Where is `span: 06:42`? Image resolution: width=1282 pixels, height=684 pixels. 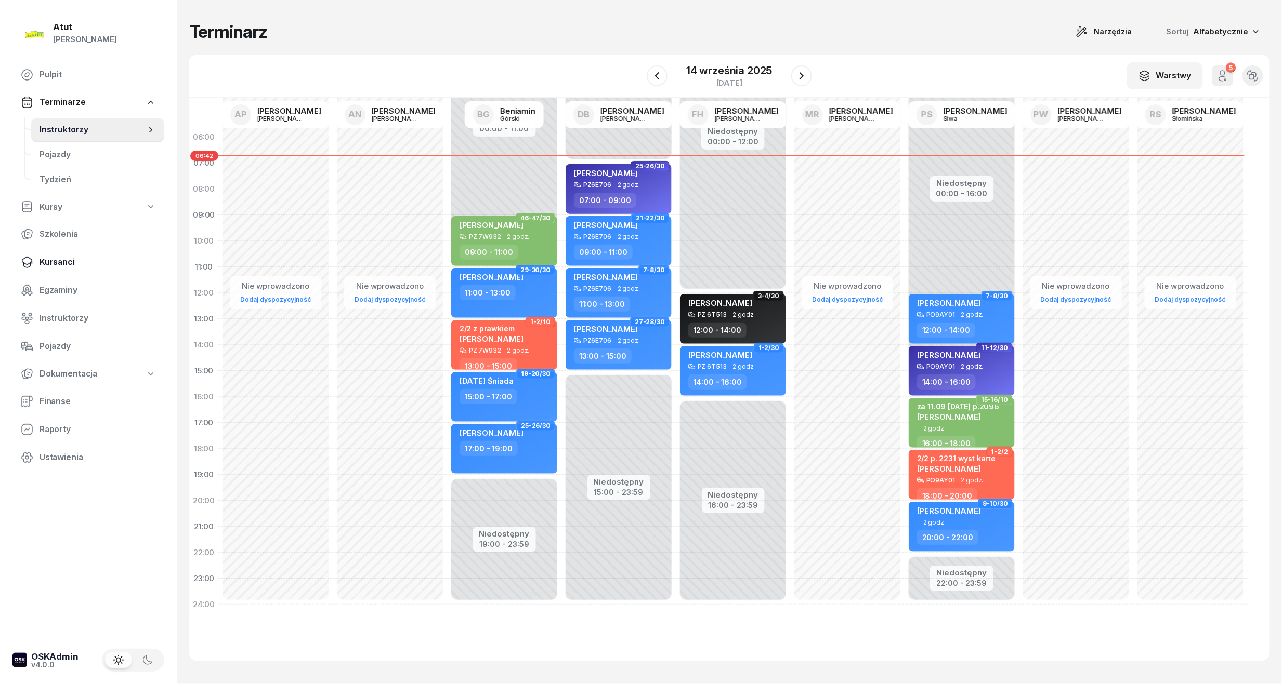 span: 06:42 is located at coordinates (204, 156).